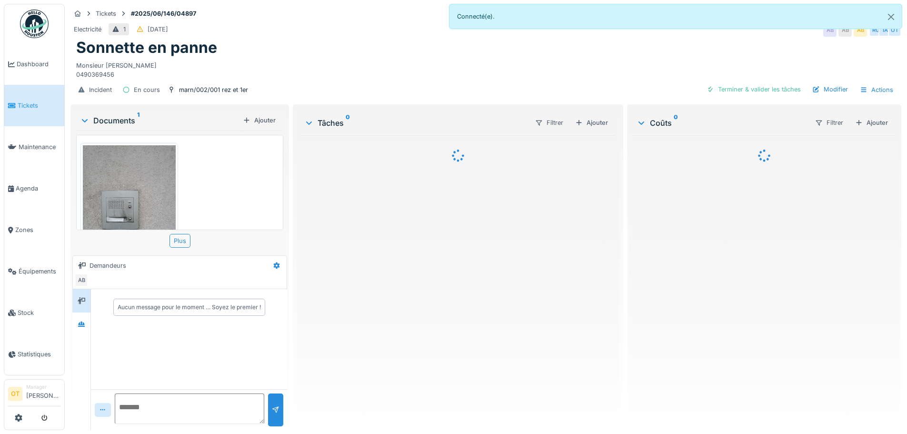 Image resolution: width=907 pixels, height=434 pixels. What do you see at coordinates (38, 230) in the screenshot?
I see `span: Zones` at bounding box center [38, 230].